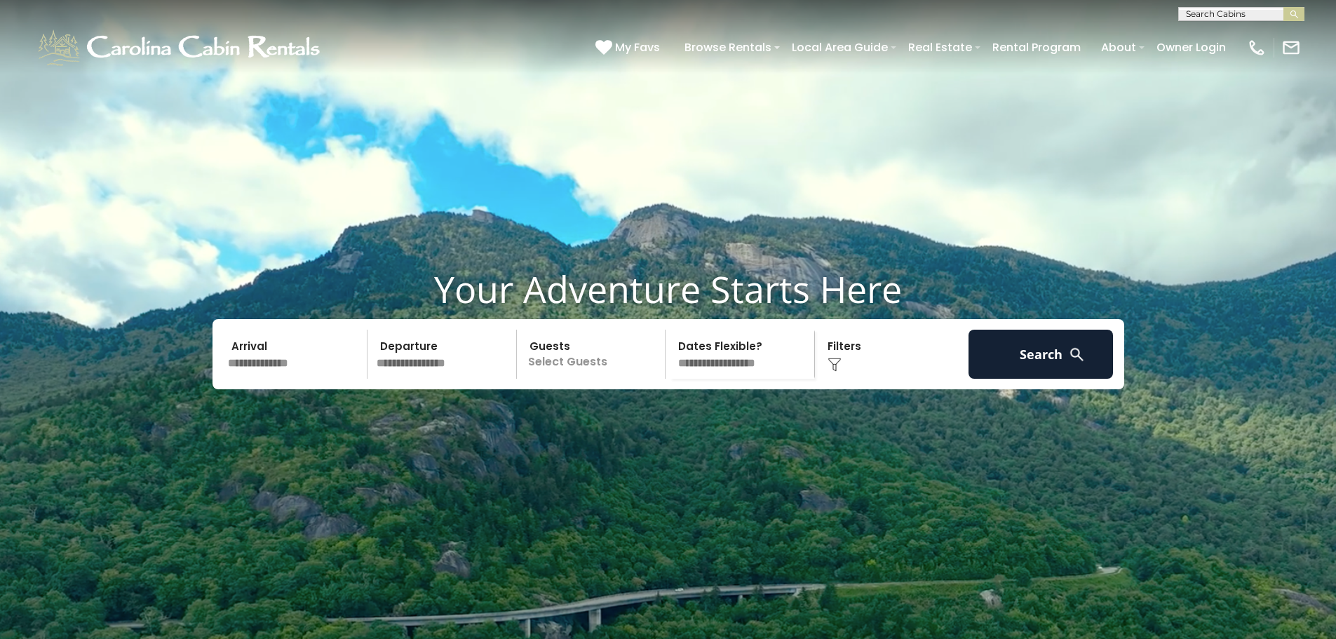 The image size is (1336, 639). What do you see at coordinates (1077, 354) in the screenshot?
I see `img: search-regular-white.png` at bounding box center [1077, 354].